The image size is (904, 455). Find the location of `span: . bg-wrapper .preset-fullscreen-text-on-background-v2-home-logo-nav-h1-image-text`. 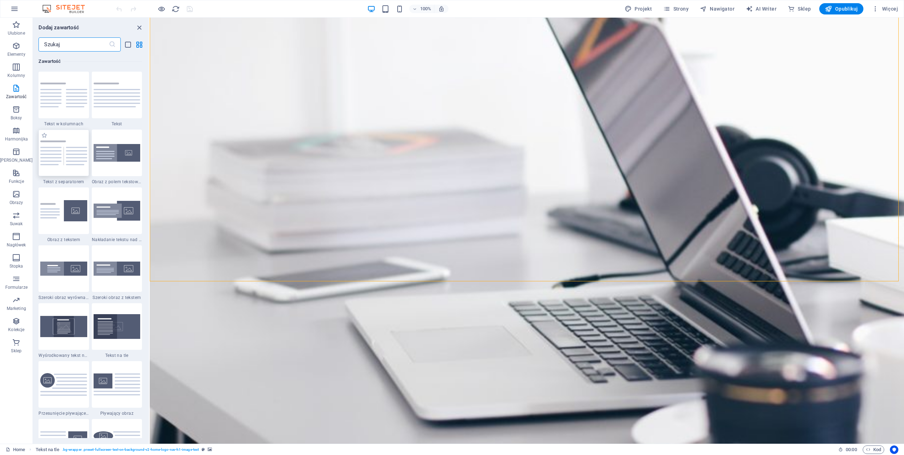

span: . bg-wrapper .preset-fullscreen-text-on-background-v2-home-logo-nav-h1-image-text is located at coordinates (130, 450).